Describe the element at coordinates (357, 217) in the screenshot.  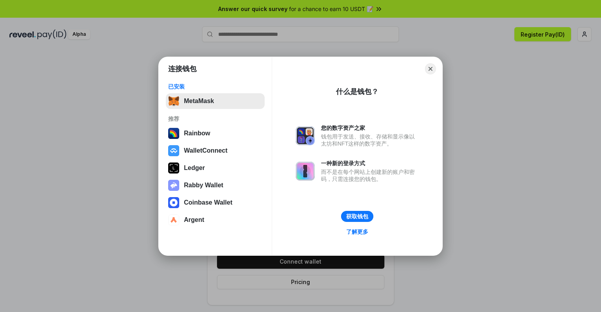
I see `div: 获取钱包` at that location.